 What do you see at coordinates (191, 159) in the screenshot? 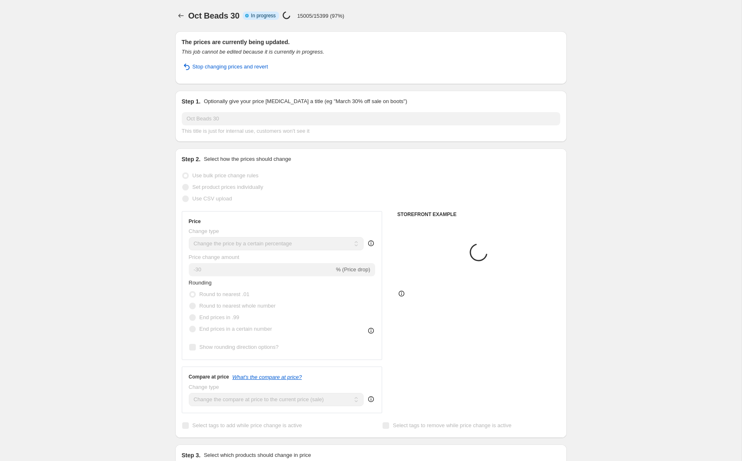
I see `h2: Step 2.` at bounding box center [191, 159].